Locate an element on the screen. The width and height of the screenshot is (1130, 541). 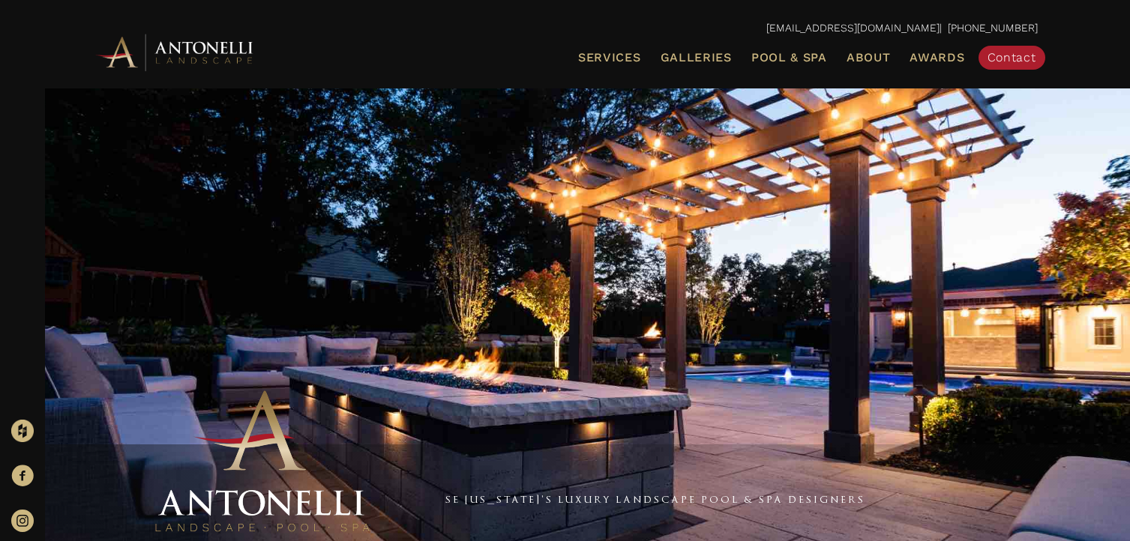
a: Contact is located at coordinates (1011, 58).